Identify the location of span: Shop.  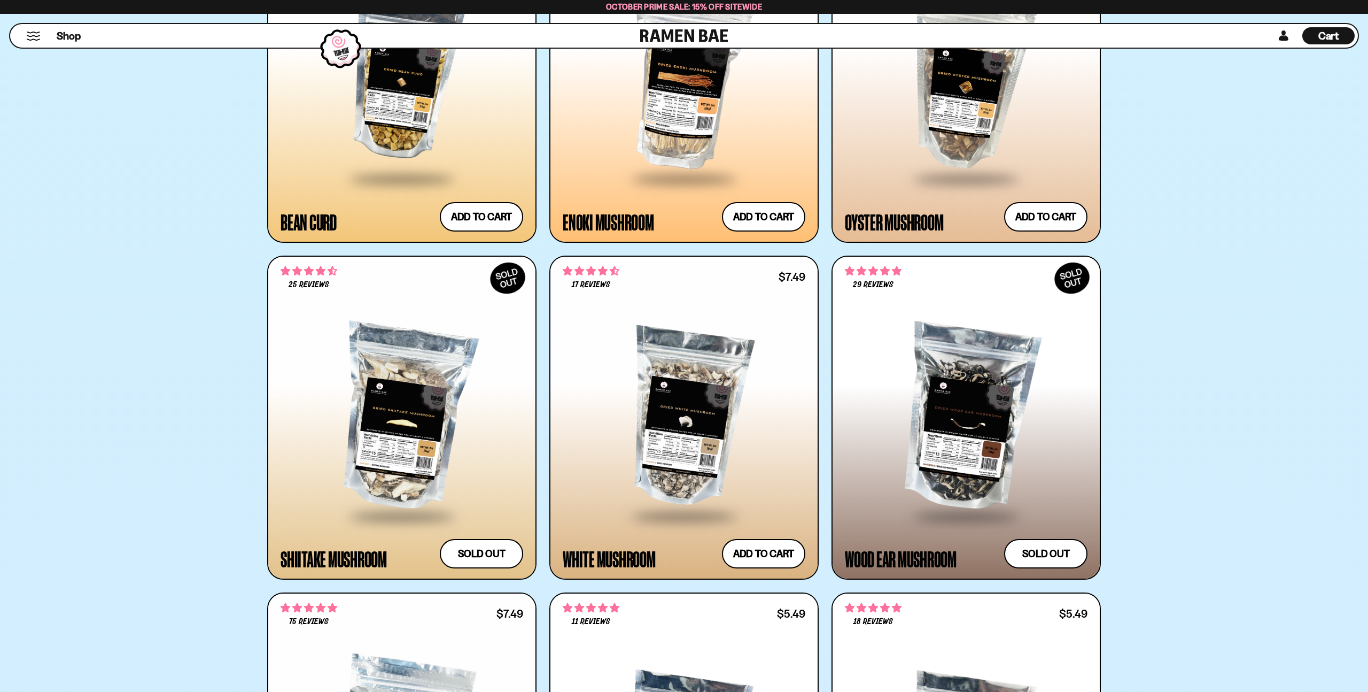
(68, 36).